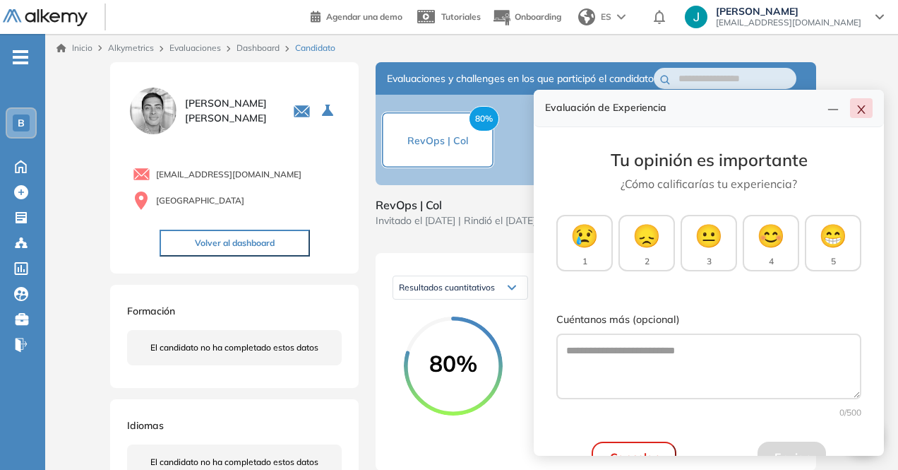  Describe the element at coordinates (21, 123) in the screenshot. I see `span: B` at that location.